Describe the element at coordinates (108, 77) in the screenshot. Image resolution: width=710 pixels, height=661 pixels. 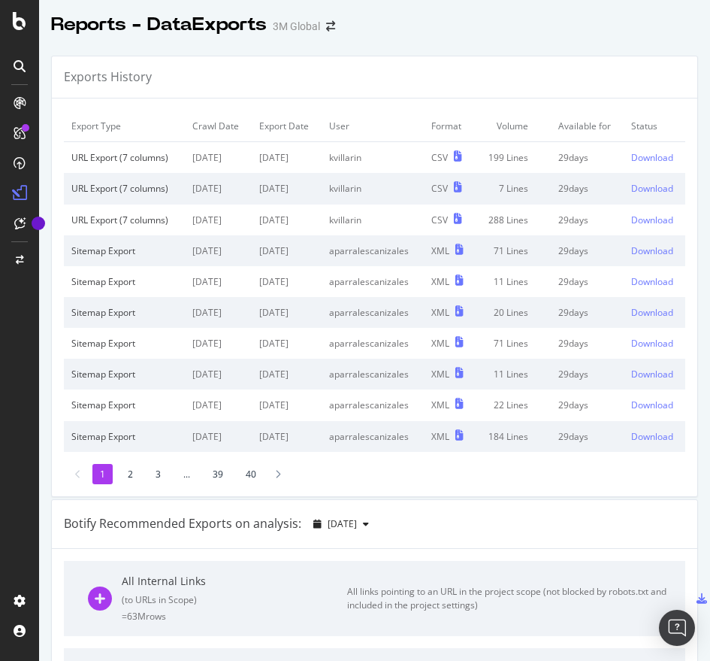
I see `div: Exports History` at that location.